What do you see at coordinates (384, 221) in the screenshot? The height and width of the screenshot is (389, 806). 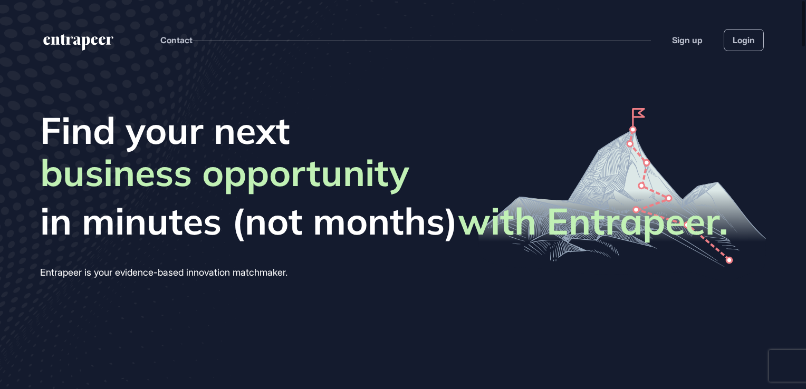 I see `span: in minutes (not months)` at bounding box center [384, 221].